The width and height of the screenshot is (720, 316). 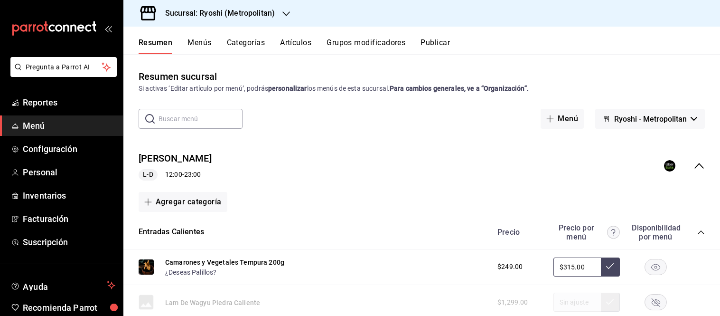 What do you see at coordinates (69, 172) in the screenshot?
I see `span: Personal` at bounding box center [69, 172].